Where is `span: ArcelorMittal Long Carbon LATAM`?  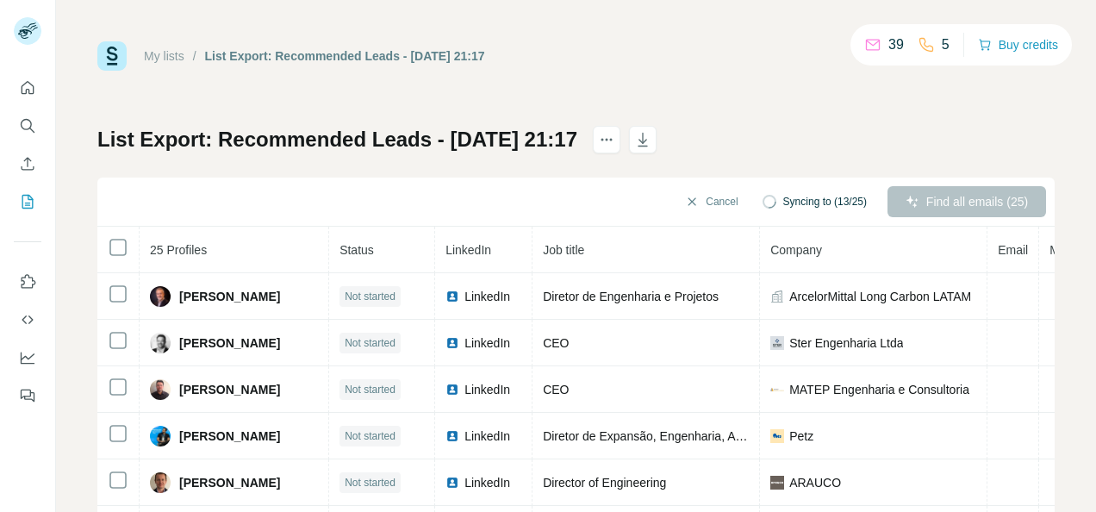 span: ArcelorMittal Long Carbon LATAM is located at coordinates (880, 296).